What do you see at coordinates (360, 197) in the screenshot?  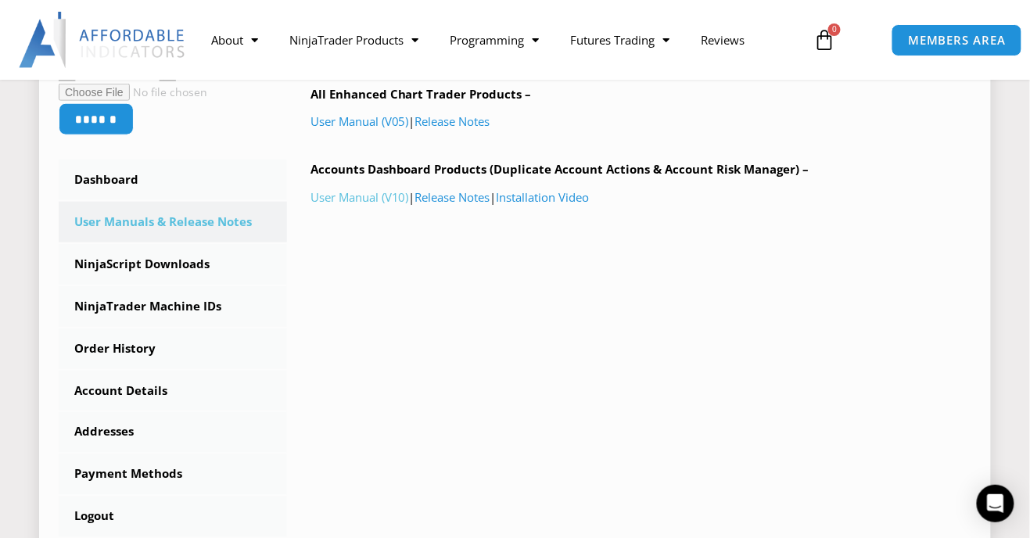 I see `a: User Manual (V10)` at bounding box center [360, 197].